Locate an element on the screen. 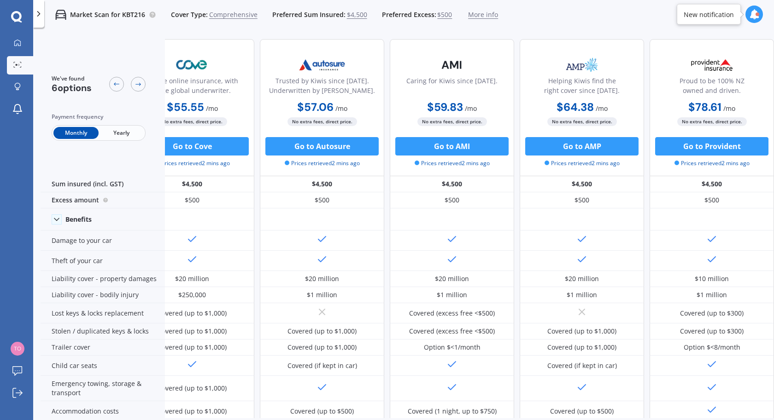 The image size is (774, 420). div: $10 million is located at coordinates (712, 279).